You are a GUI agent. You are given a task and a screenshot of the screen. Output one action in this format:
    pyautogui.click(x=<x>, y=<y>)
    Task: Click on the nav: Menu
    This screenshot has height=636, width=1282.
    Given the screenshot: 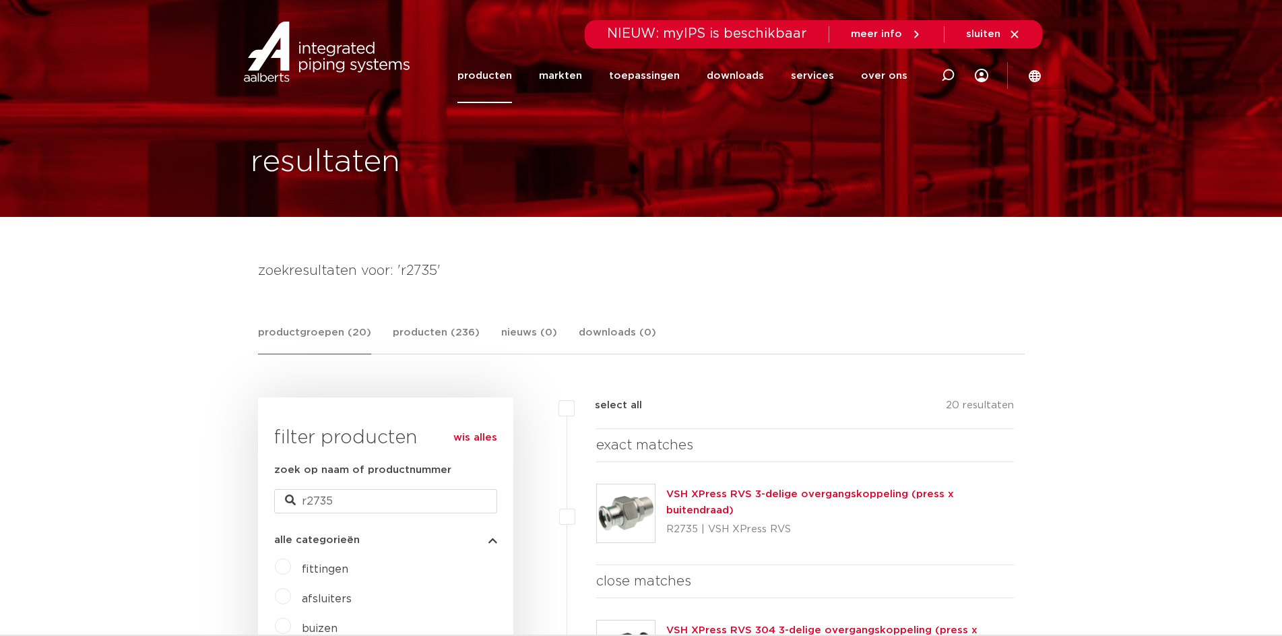 What is the action you would take?
    pyautogui.click(x=682, y=75)
    